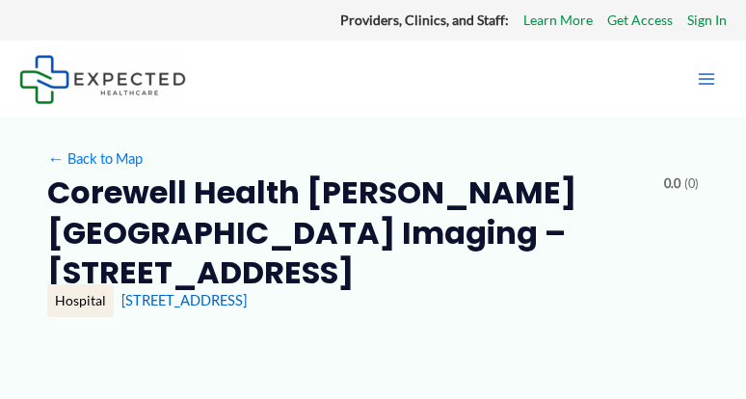 This screenshot has width=746, height=399. I want to click on a: ←Back to Map, so click(94, 158).